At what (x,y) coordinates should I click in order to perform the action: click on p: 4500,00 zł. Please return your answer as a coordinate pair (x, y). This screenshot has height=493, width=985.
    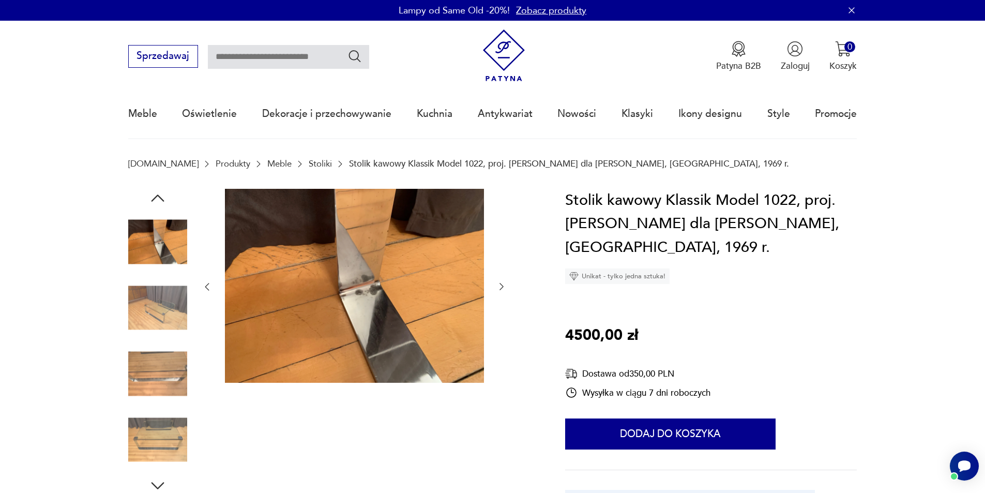
    Looking at the image, I should click on (601, 335).